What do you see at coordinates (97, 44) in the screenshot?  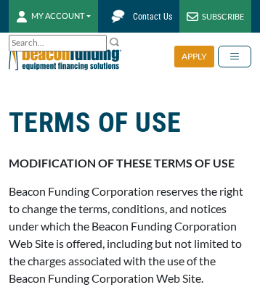 I see `a: Clear search text` at bounding box center [97, 44].